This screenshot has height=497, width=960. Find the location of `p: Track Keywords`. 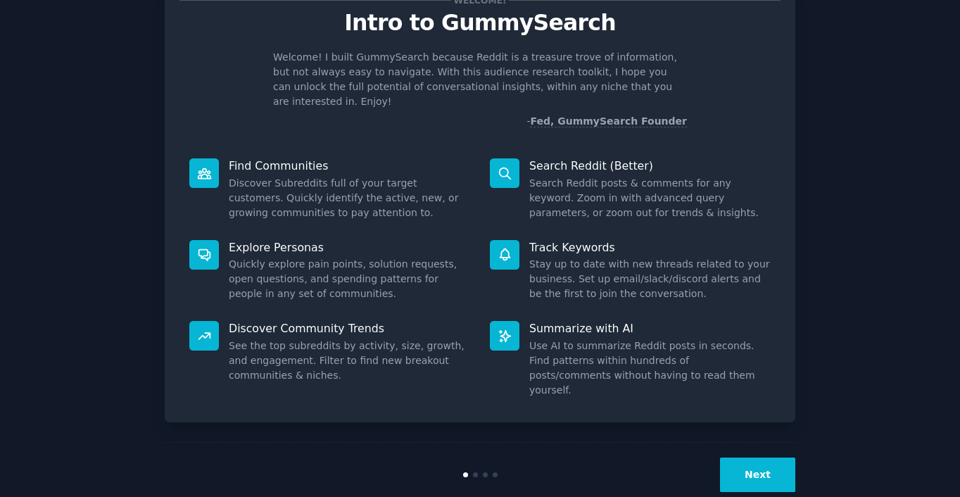

p: Track Keywords is located at coordinates (650, 247).